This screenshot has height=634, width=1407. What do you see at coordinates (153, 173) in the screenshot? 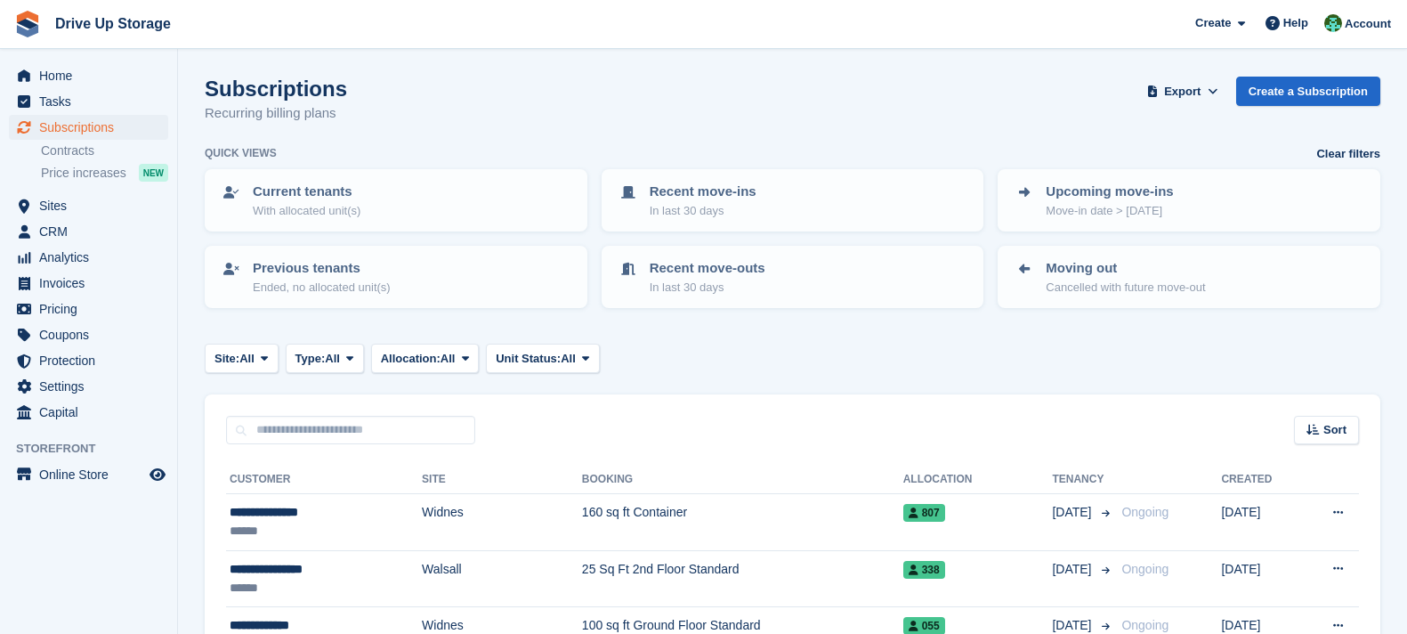
I see `div: NEW` at bounding box center [153, 173].